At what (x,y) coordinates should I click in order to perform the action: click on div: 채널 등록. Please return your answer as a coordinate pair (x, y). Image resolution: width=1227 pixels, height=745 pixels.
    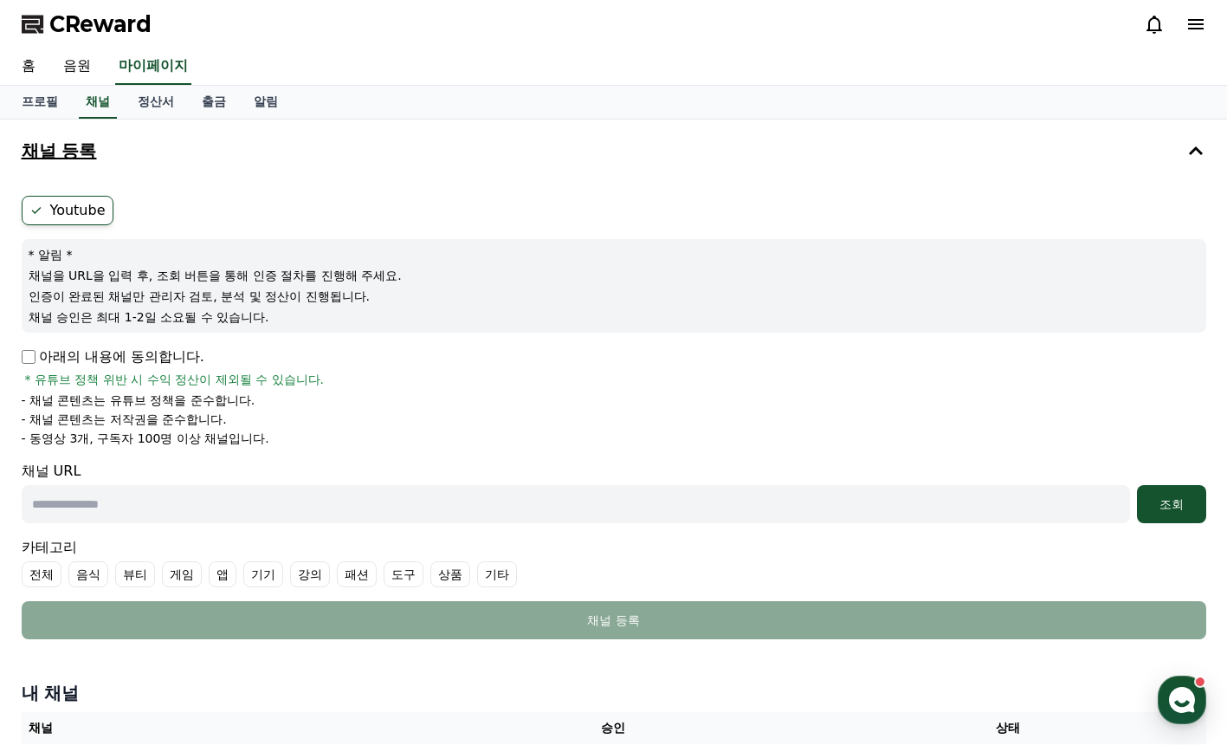
    Looking at the image, I should click on (614, 620).